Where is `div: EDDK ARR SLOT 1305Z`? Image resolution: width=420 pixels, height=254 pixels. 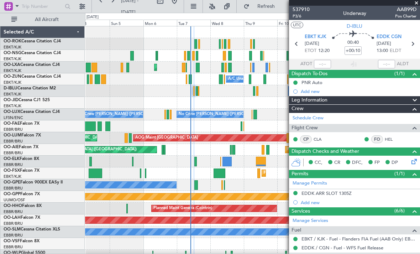 div: EDDK ARR SLOT 1305Z is located at coordinates (327, 193).